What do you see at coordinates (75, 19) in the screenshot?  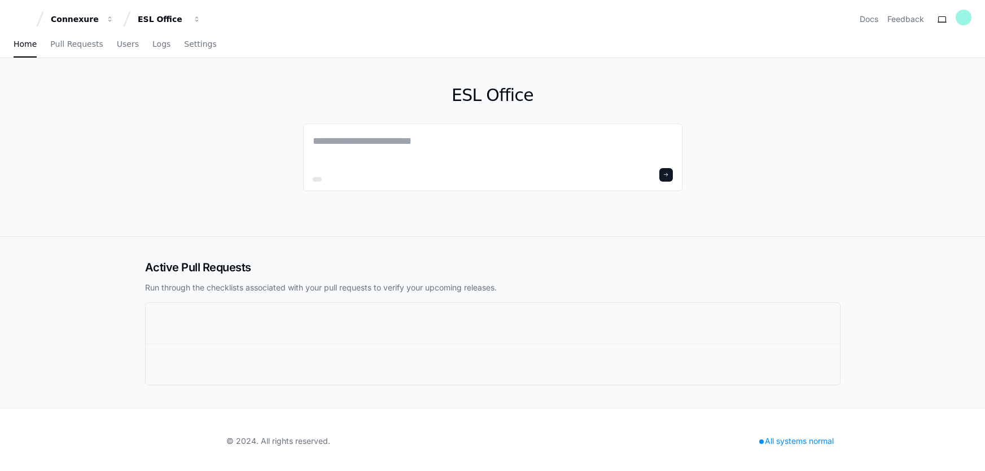 I see `div: Connexure` at bounding box center [75, 19].